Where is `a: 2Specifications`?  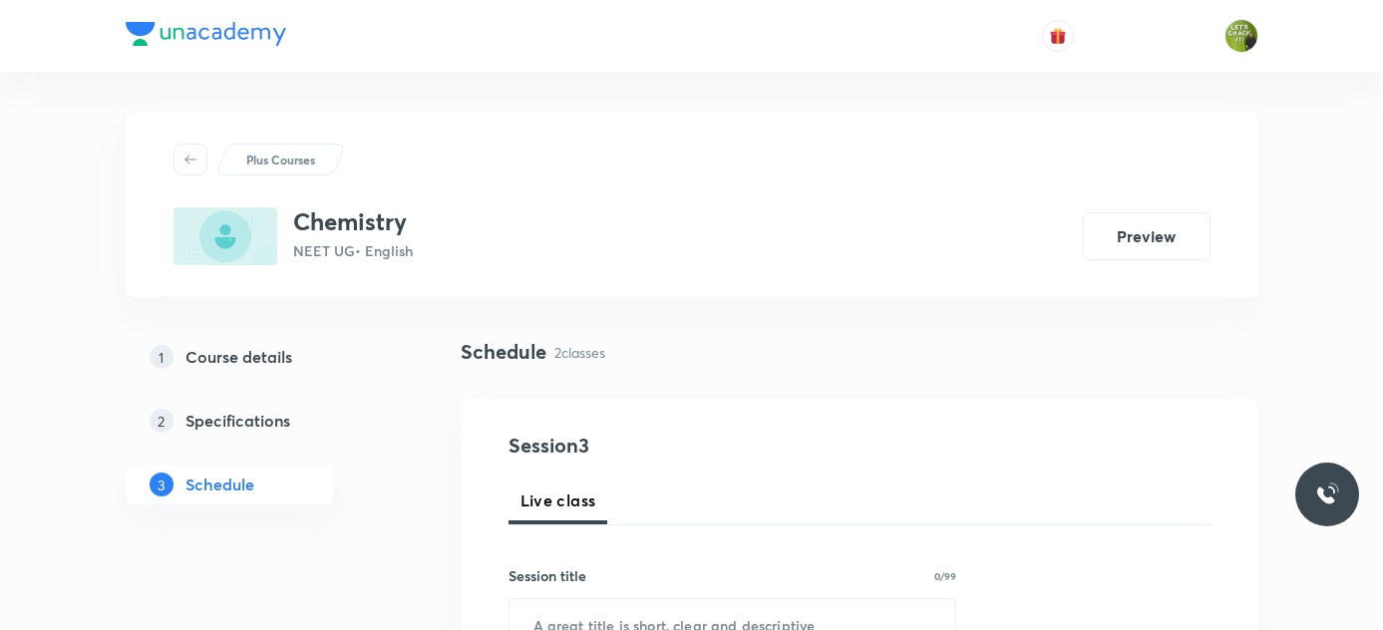
a: 2Specifications is located at coordinates (261, 421).